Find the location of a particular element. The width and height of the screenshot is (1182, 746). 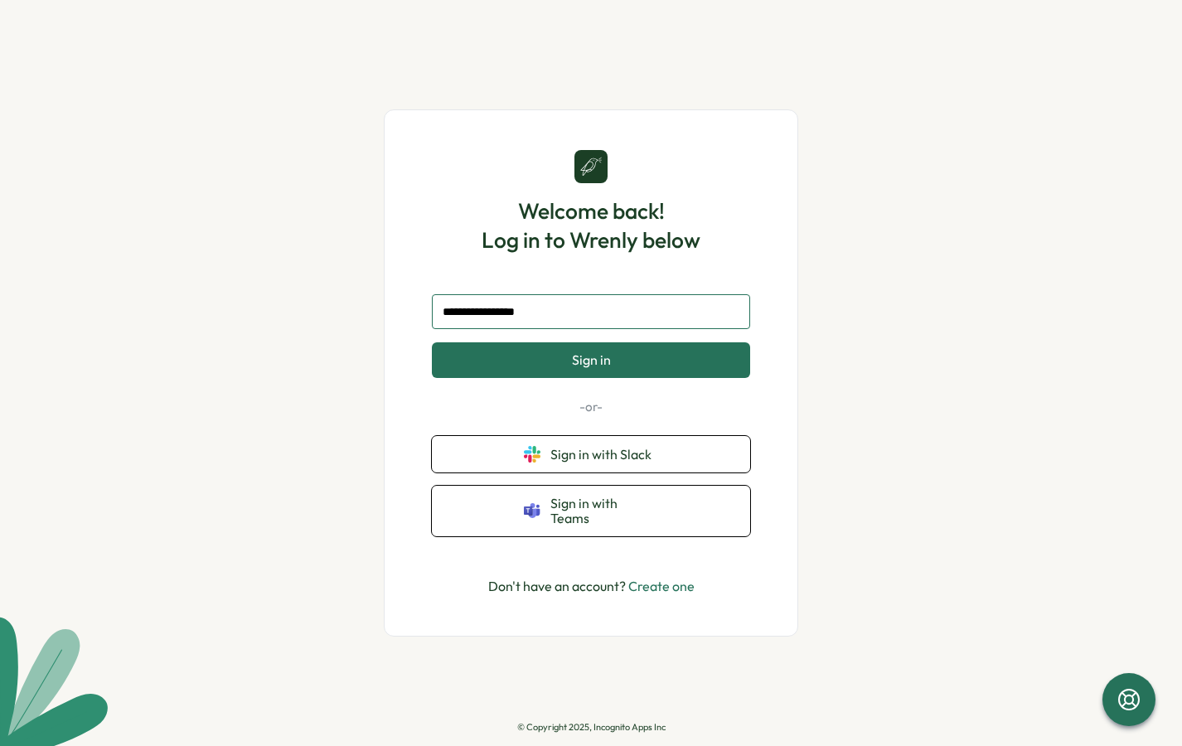

p: -or- is located at coordinates (591, 407).